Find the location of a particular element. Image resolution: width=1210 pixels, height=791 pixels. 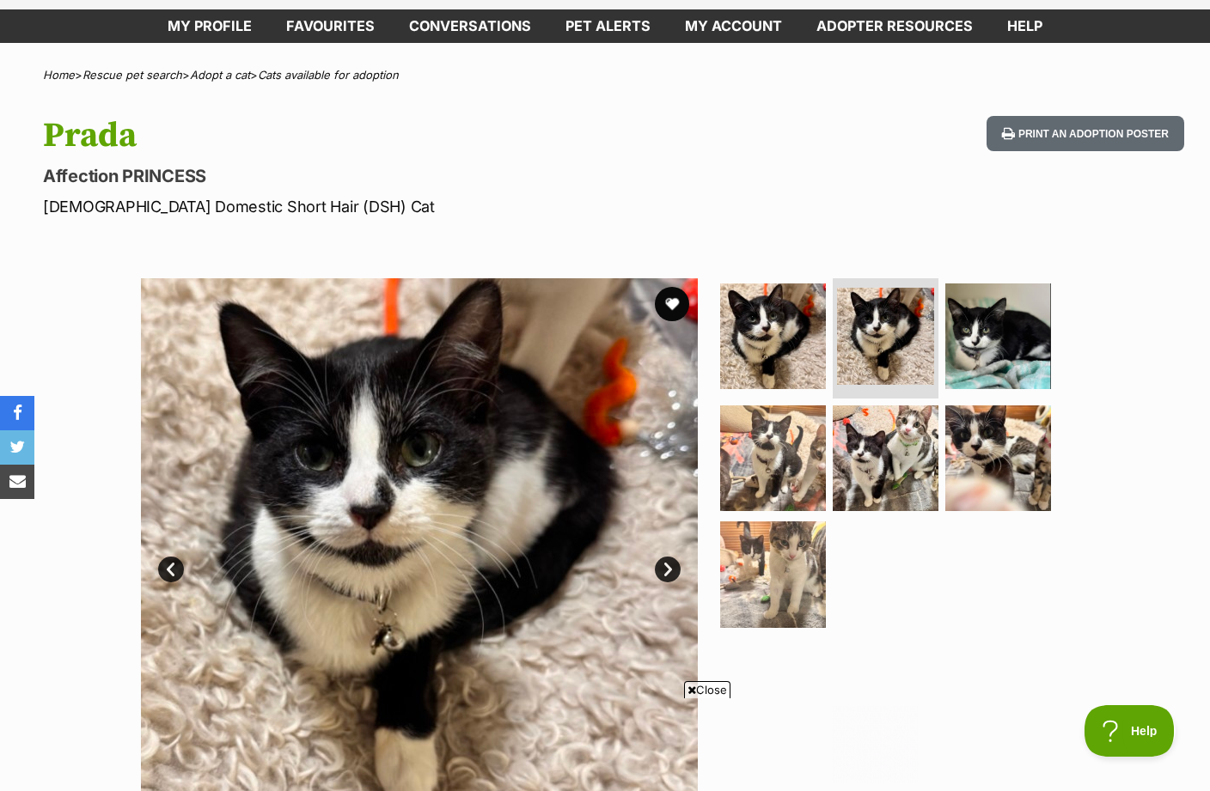

a: Pet alerts is located at coordinates (608, 26).